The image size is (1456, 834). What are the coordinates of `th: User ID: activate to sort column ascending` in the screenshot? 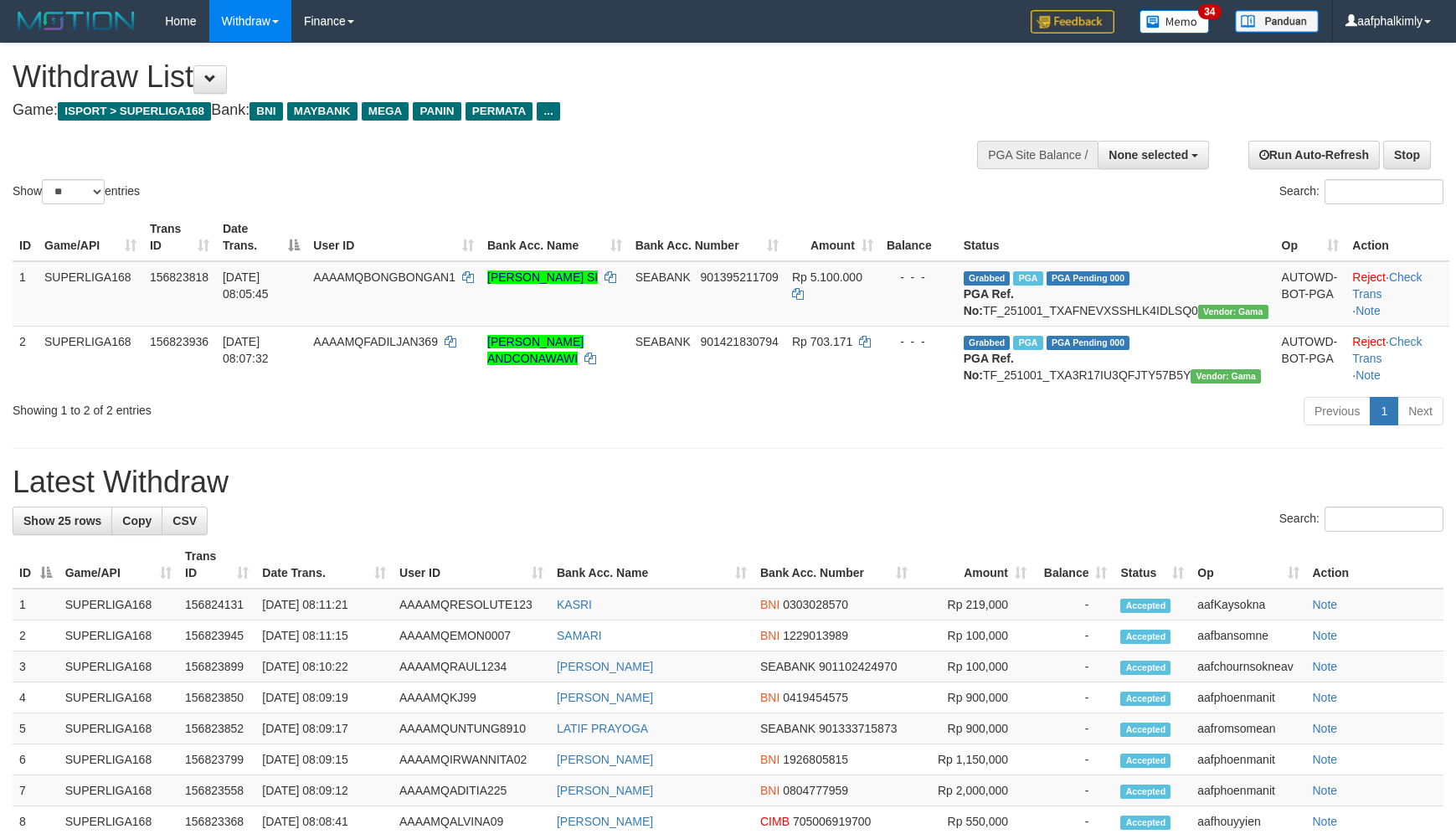 It's located at (472, 565).